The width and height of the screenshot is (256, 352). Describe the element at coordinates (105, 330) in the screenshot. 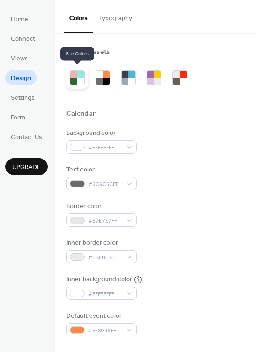

I see `span: #FF8946FF` at that location.